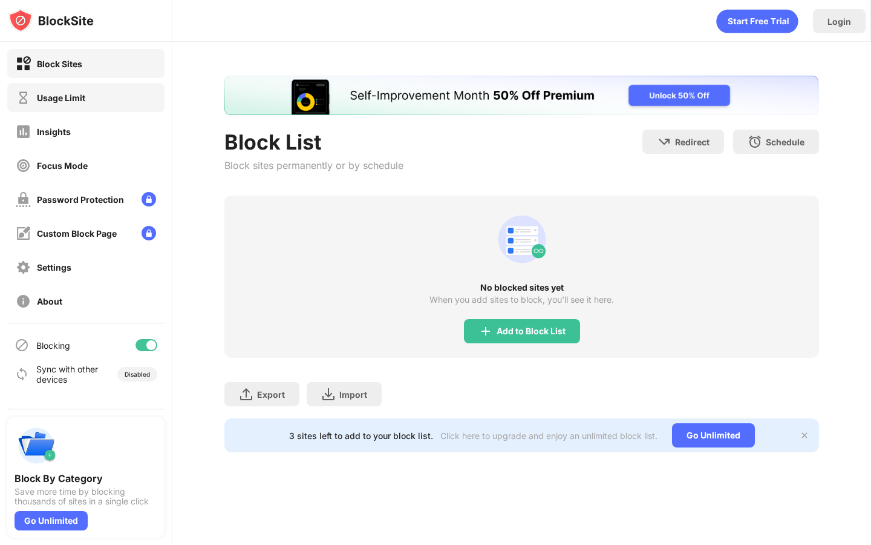 Image resolution: width=871 pixels, height=545 pixels. What do you see at coordinates (86, 496) in the screenshot?
I see `div: Save more time by blocking thousands of sites in a single click` at bounding box center [86, 496].